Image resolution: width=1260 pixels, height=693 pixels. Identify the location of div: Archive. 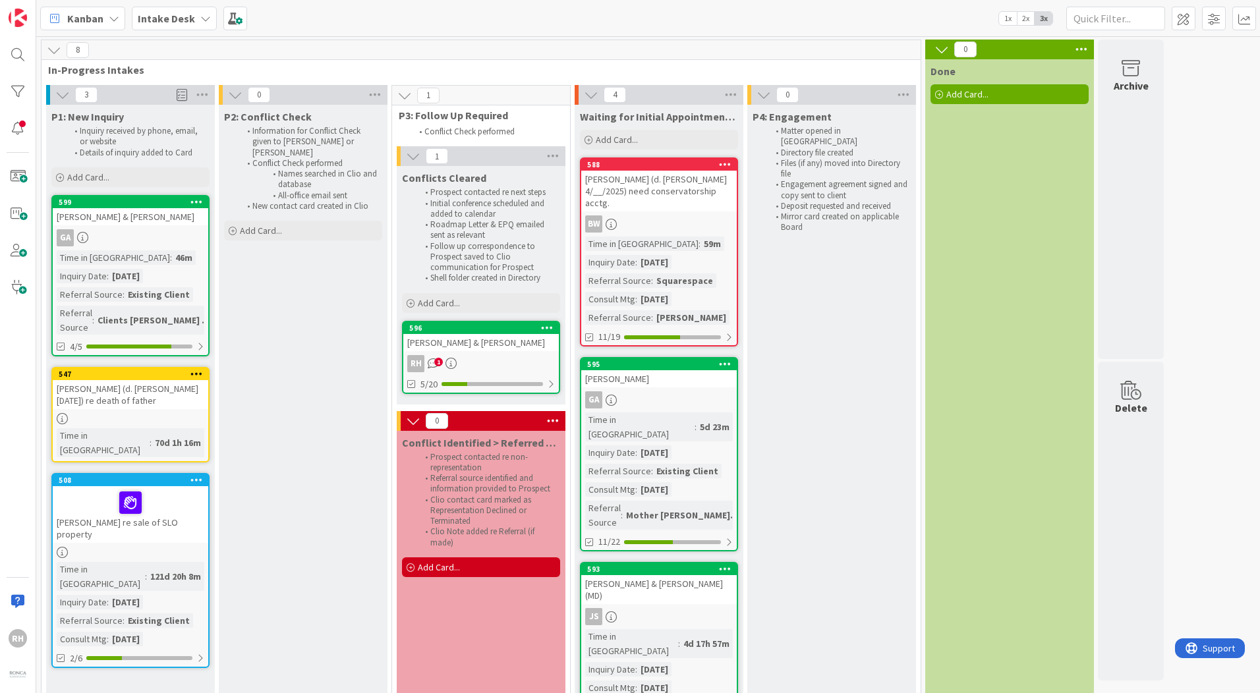
(1131, 86).